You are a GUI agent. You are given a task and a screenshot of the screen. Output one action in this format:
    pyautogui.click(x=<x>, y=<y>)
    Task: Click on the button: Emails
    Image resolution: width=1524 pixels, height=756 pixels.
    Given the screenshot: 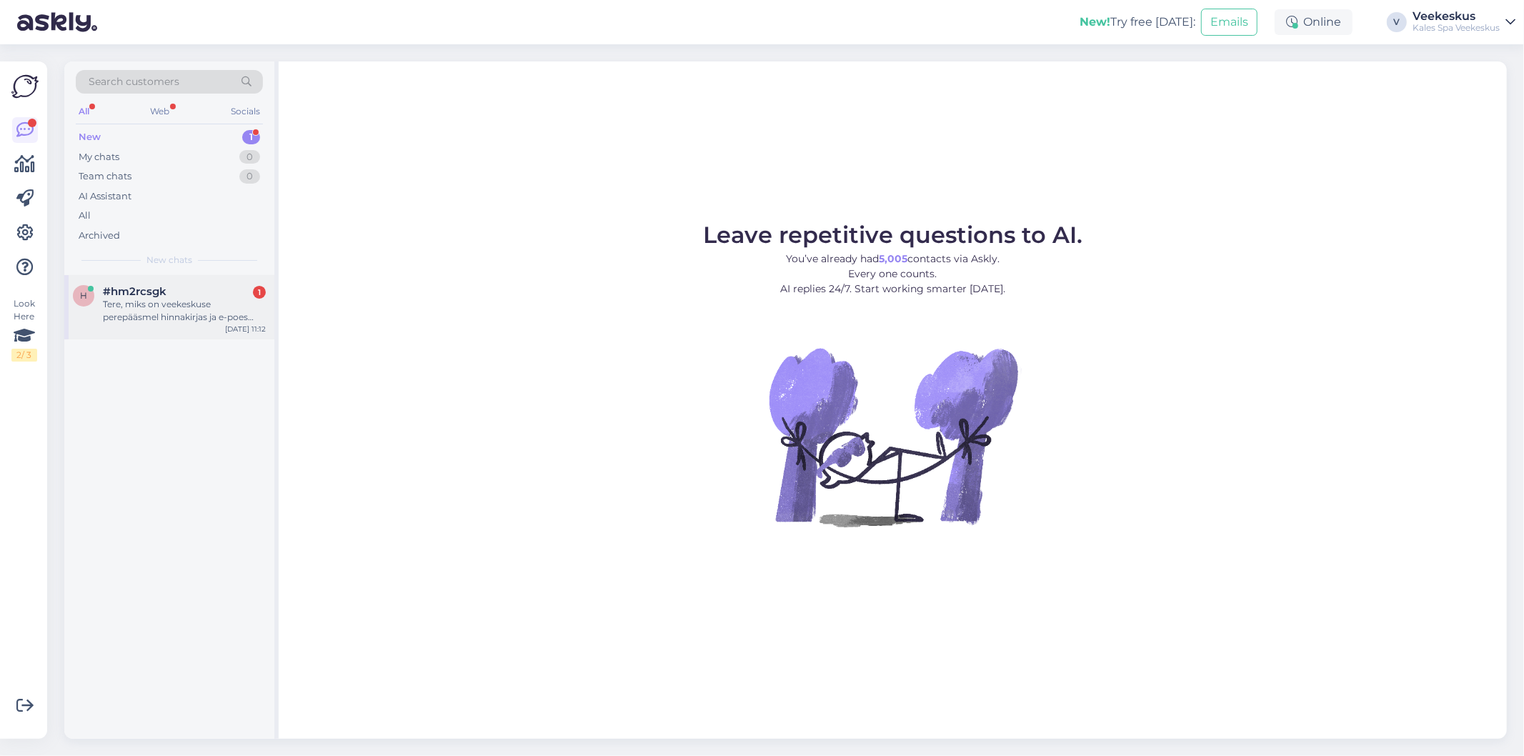 What is the action you would take?
    pyautogui.click(x=1229, y=22)
    